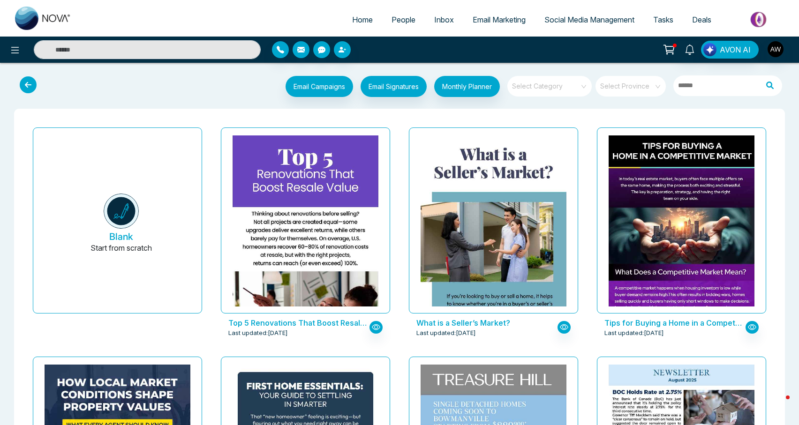  What do you see at coordinates (319, 86) in the screenshot?
I see `button: Email Campaigns` at bounding box center [319, 86].